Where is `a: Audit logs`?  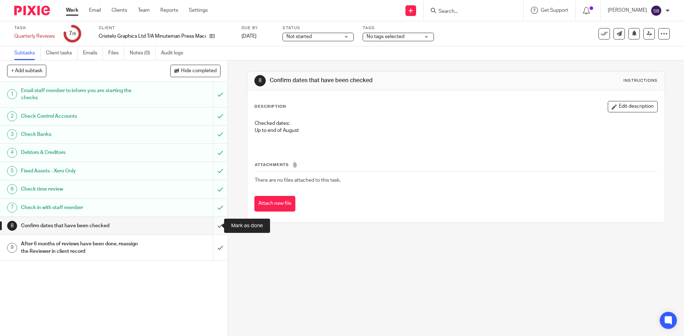
a: Audit logs is located at coordinates (174, 53).